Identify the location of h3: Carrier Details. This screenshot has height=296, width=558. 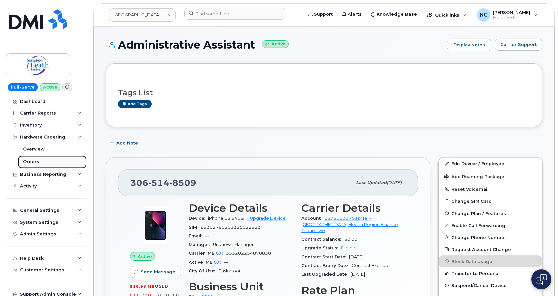
(354, 208).